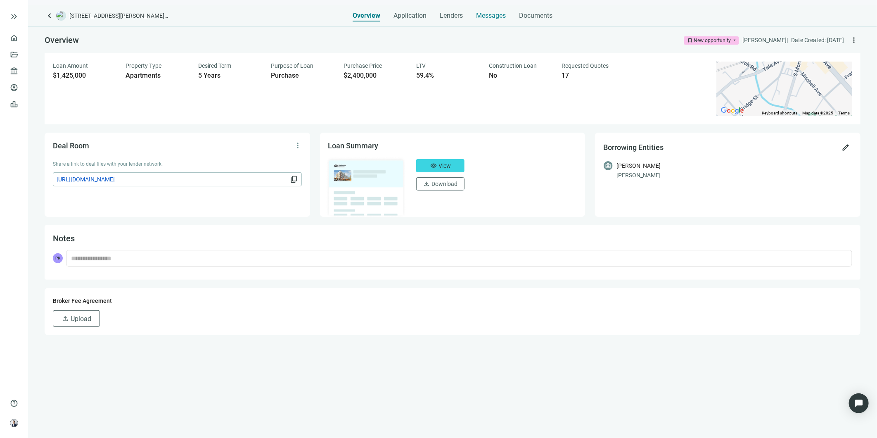 The height and width of the screenshot is (438, 877). I want to click on span: Map data ©2025, so click(818, 113).